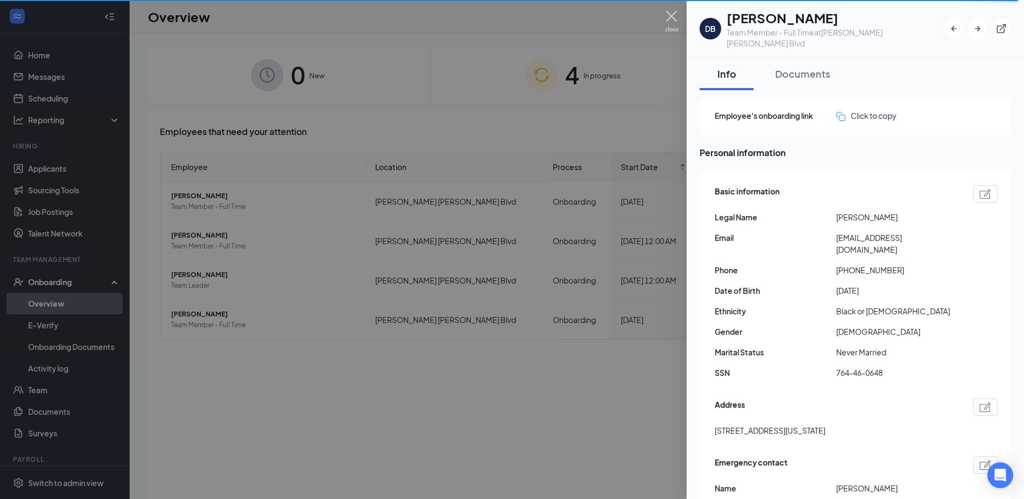  Describe the element at coordinates (1001, 29) in the screenshot. I see `button: ExternalLink` at that location.